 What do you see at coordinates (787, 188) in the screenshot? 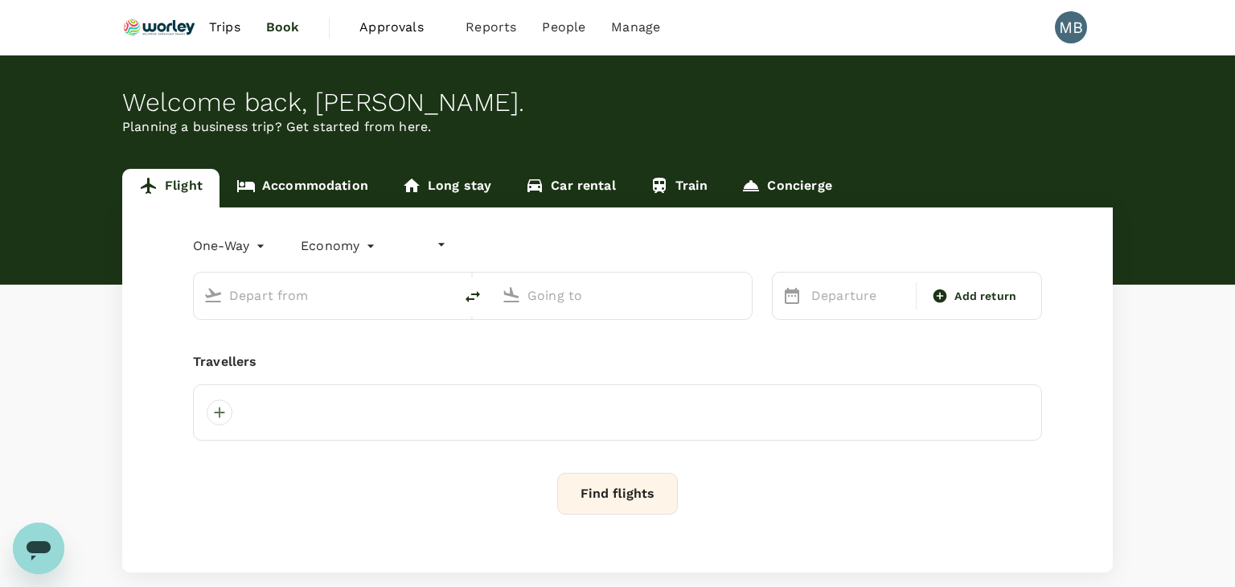
I see `a: Concierge` at bounding box center [787, 188].